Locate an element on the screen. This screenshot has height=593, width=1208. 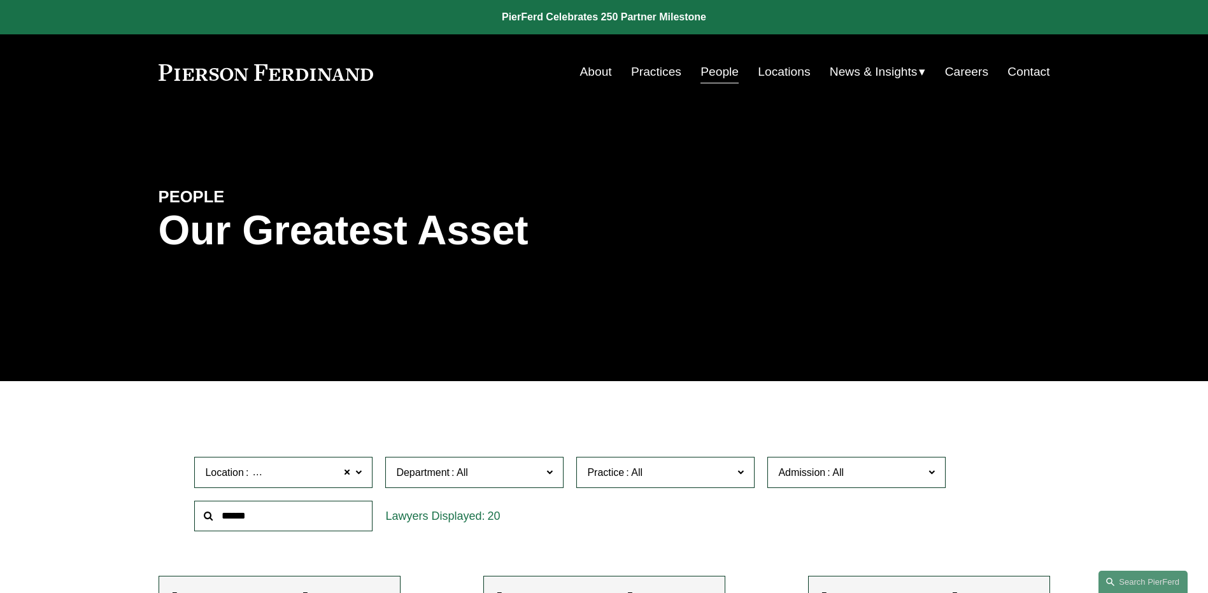
span: 20 is located at coordinates (493, 516).